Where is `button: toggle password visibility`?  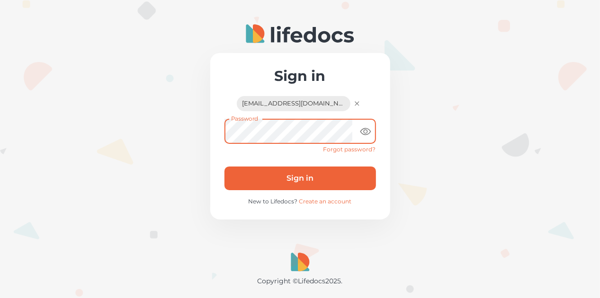 button: toggle password visibility is located at coordinates (366, 132).